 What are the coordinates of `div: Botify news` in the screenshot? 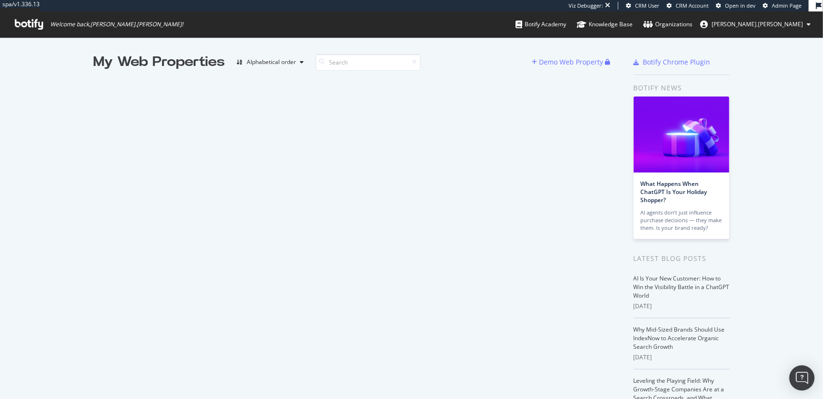 It's located at (681, 88).